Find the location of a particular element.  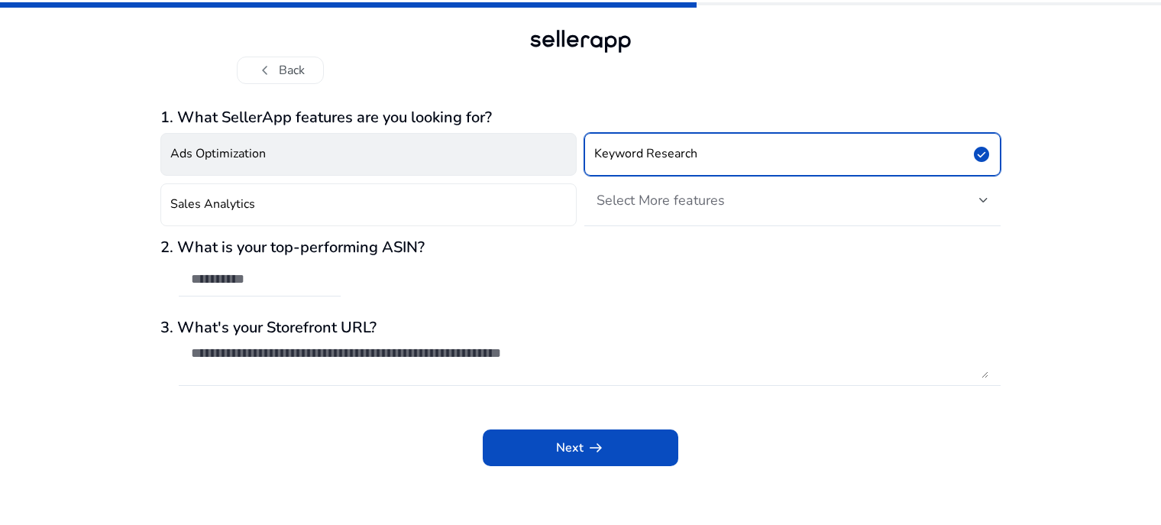

h3: 2. What is your top-performing ASIN? is located at coordinates (580, 247).